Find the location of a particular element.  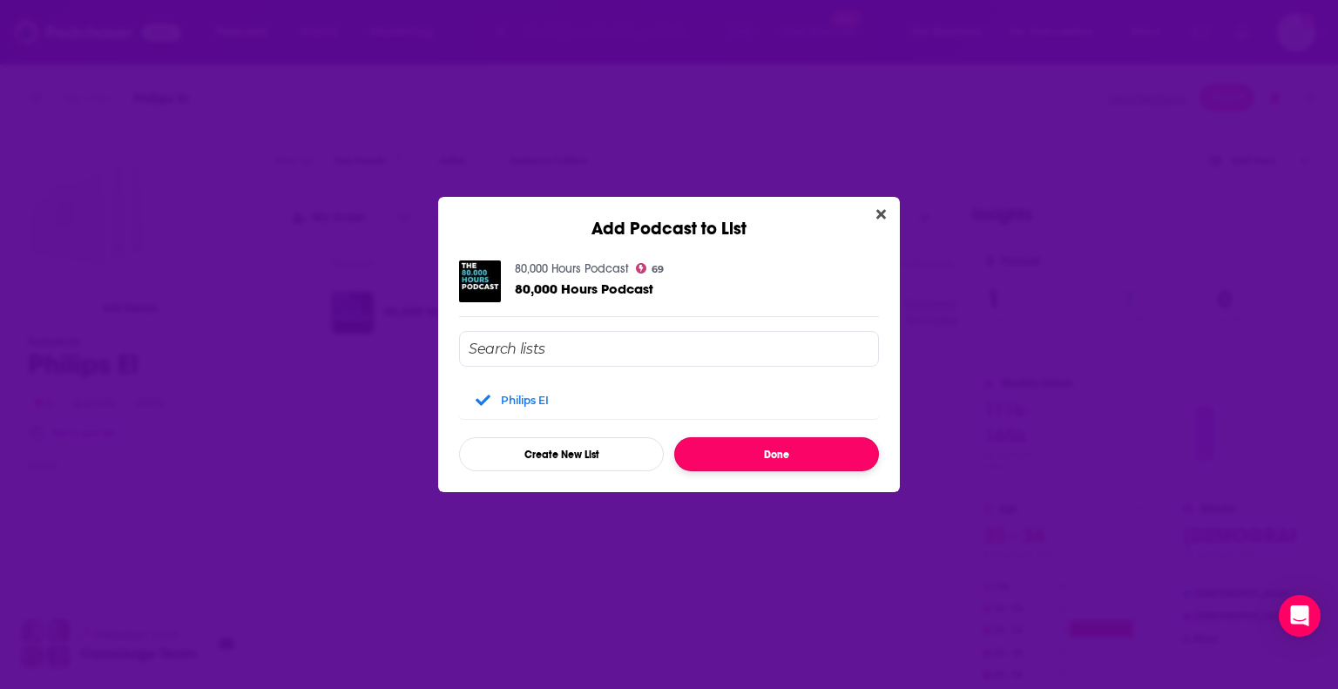

button: Done is located at coordinates (776, 454).